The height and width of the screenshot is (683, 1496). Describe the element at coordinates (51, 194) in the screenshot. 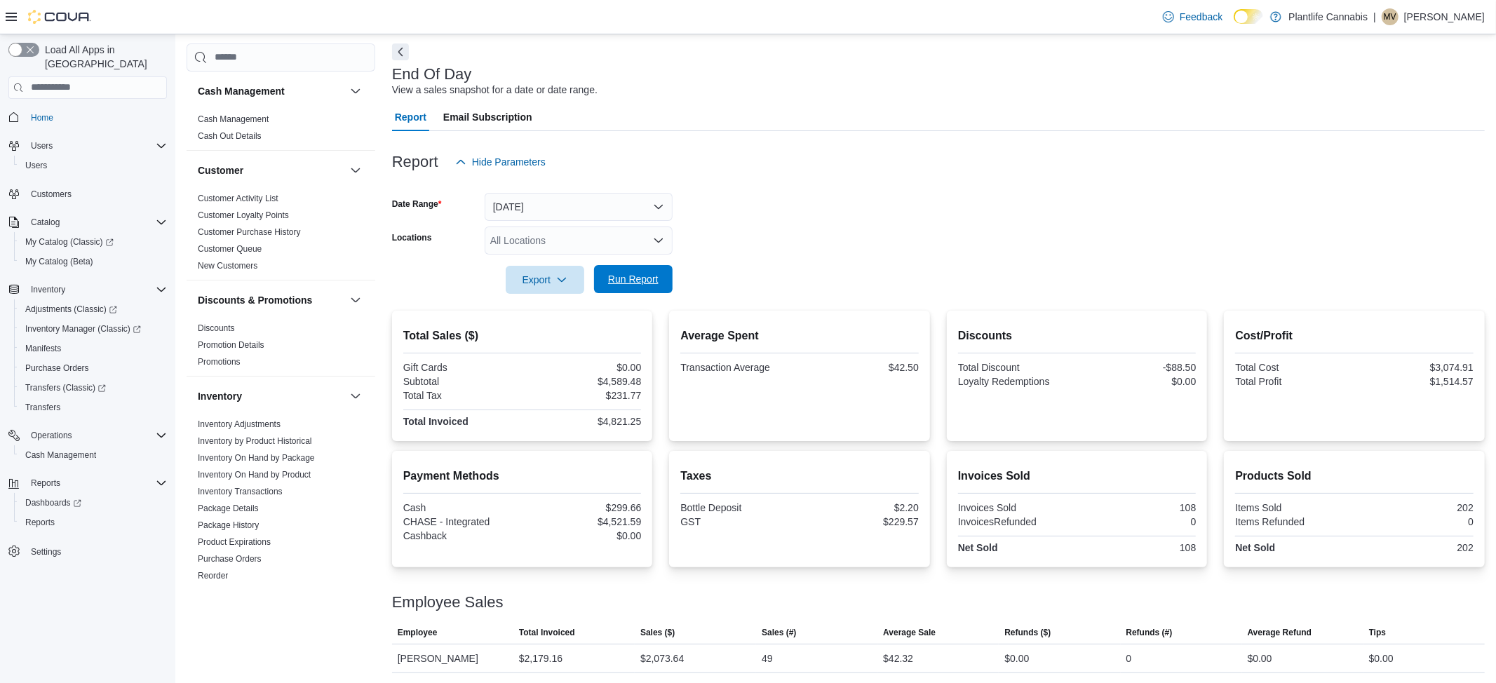

I see `a: Customers` at that location.